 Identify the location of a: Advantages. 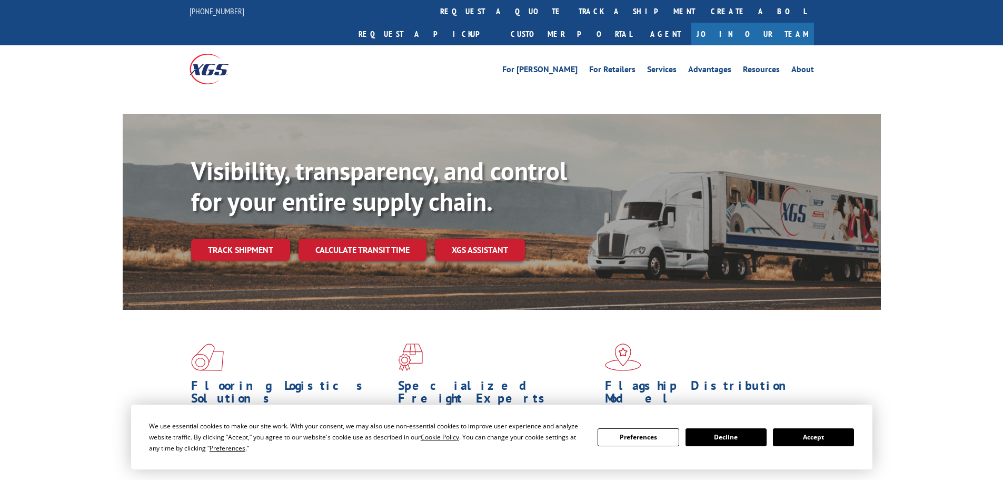
(710, 71).